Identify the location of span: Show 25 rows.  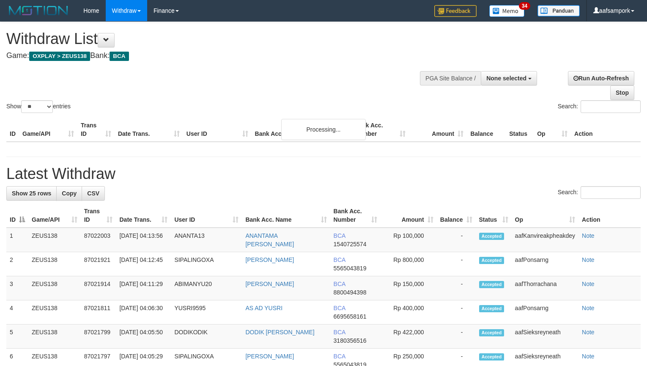
(31, 193).